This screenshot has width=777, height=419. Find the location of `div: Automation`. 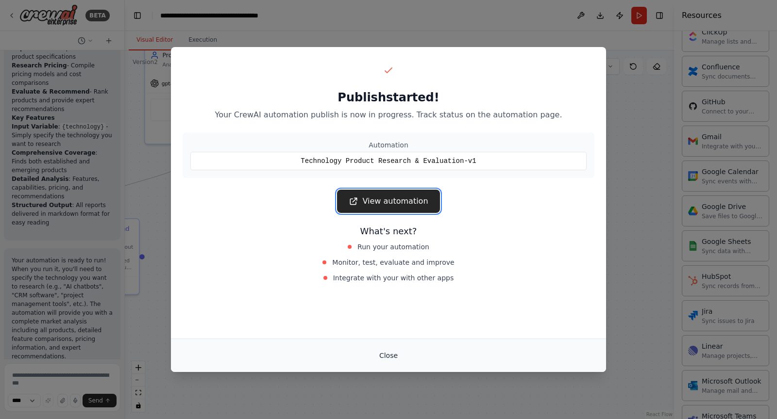

div: Automation is located at coordinates (388, 145).